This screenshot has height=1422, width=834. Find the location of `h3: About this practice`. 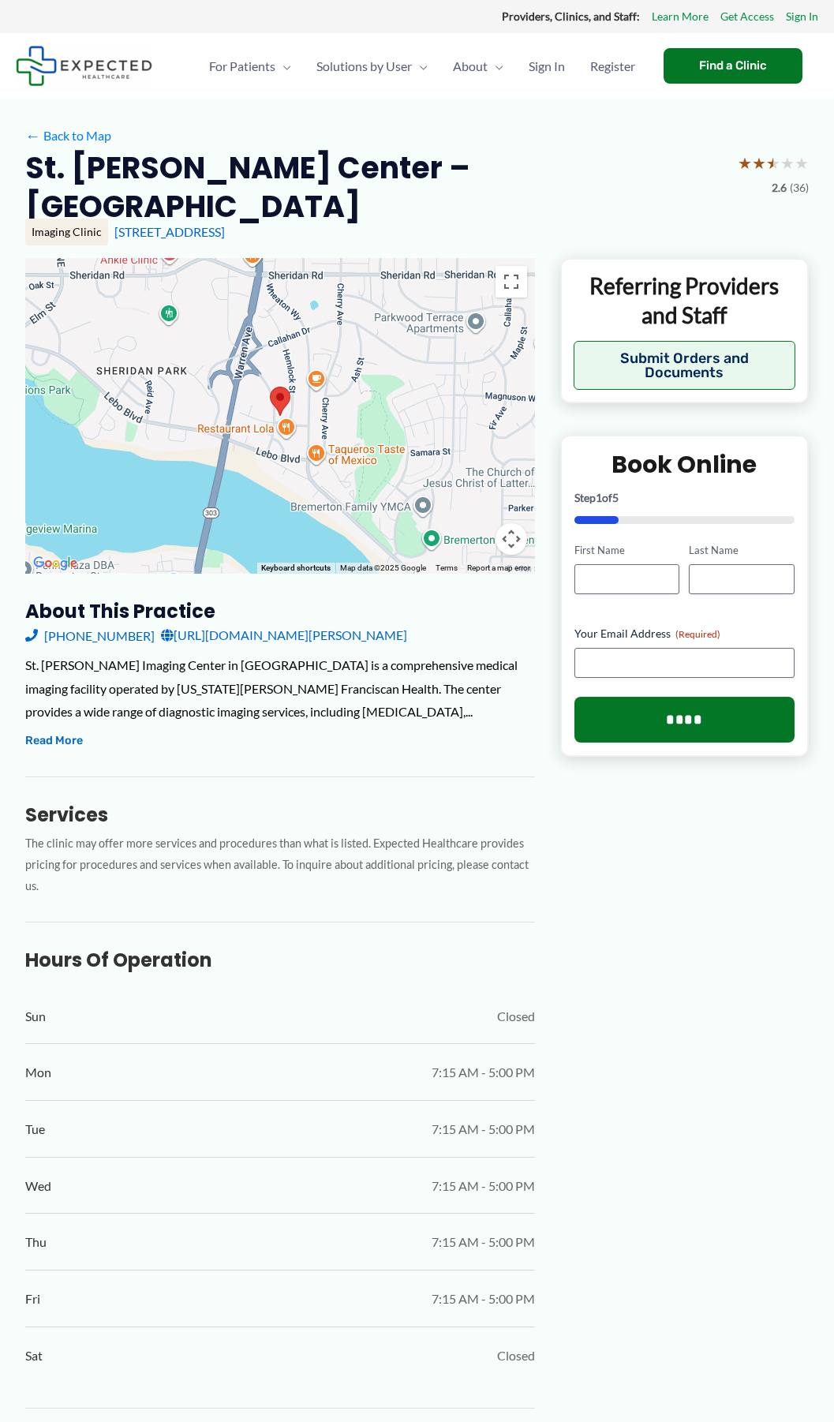

h3: About this practice is located at coordinates (280, 611).